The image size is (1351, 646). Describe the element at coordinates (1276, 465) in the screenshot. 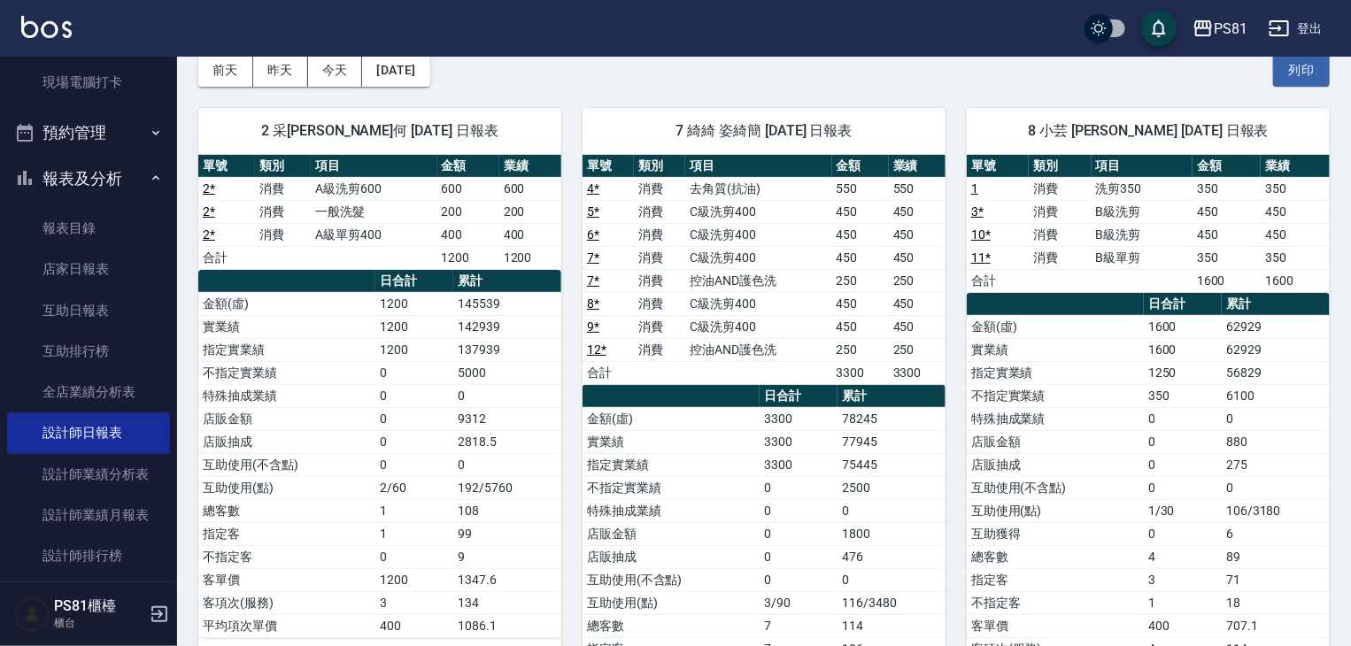

I see `td: 275` at that location.